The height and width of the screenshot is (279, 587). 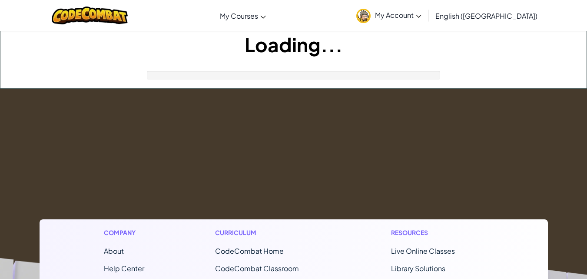 I want to click on span: CodeCombat Home, so click(x=249, y=250).